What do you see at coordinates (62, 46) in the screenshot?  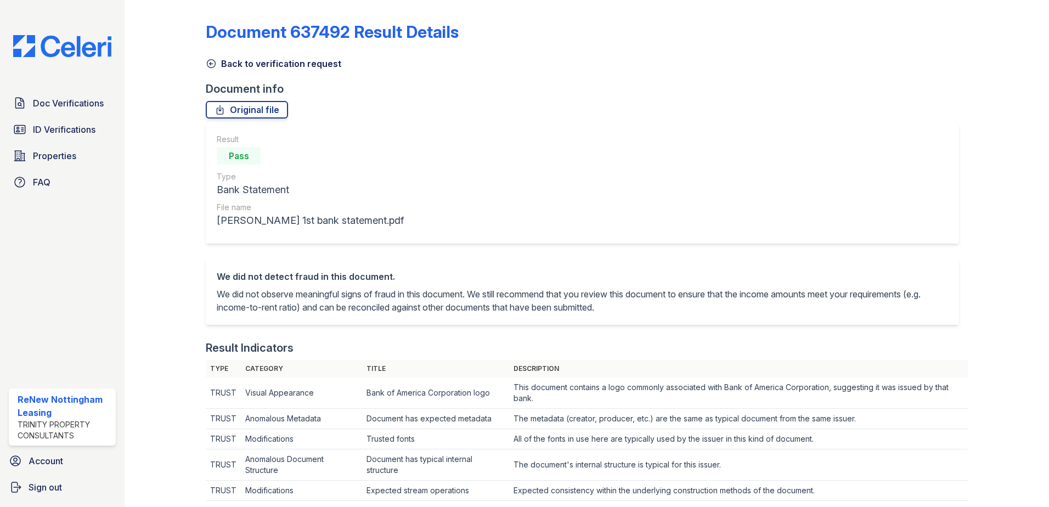 I see `img: CE_Logo_Blue-a8612792a0a2168367f1c8372b55b34899dd931a85d93a1a3d3e32e68fde9ad4.png` at bounding box center [62, 46].